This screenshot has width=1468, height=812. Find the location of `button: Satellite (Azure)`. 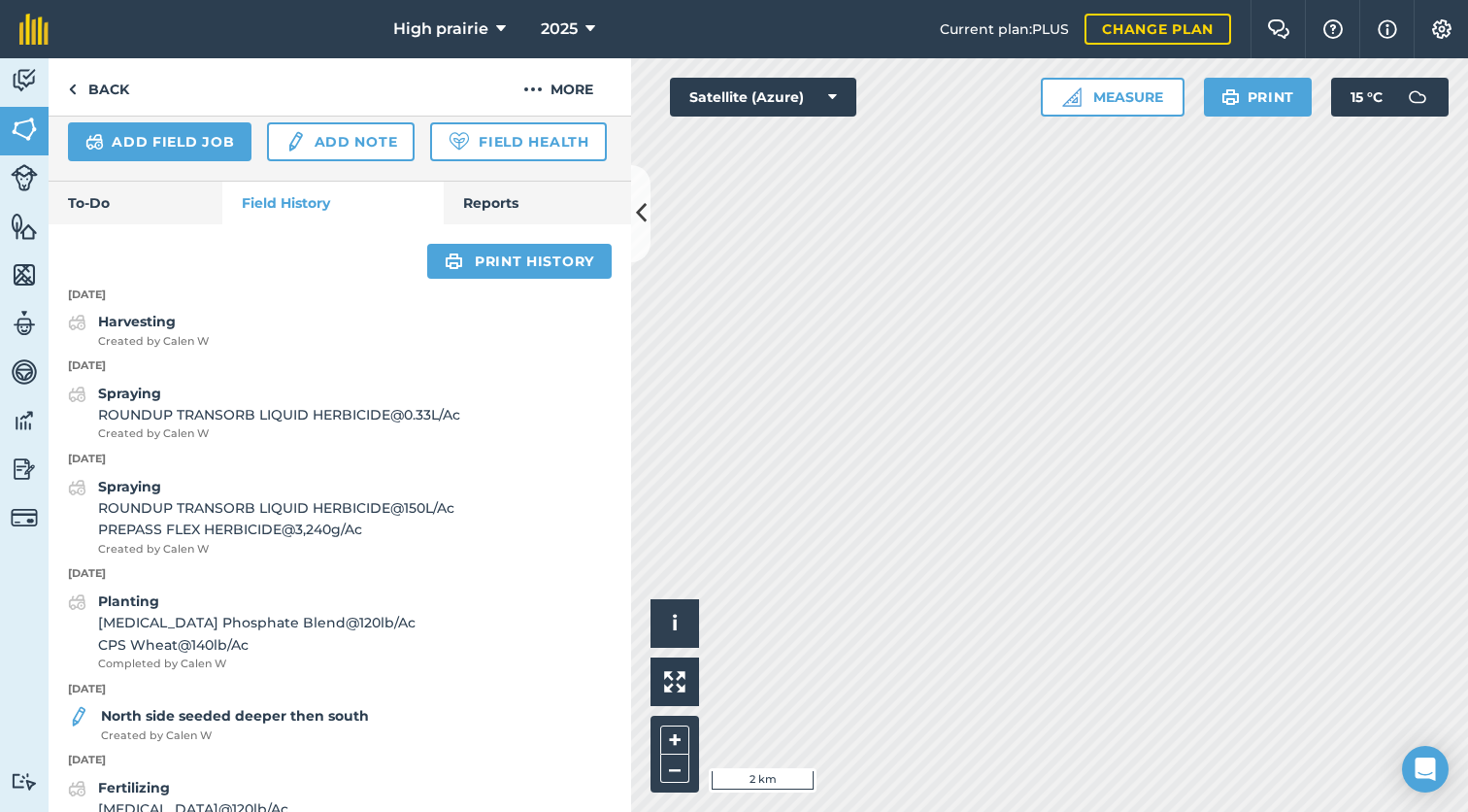

button: Satellite (Azure) is located at coordinates (763, 97).